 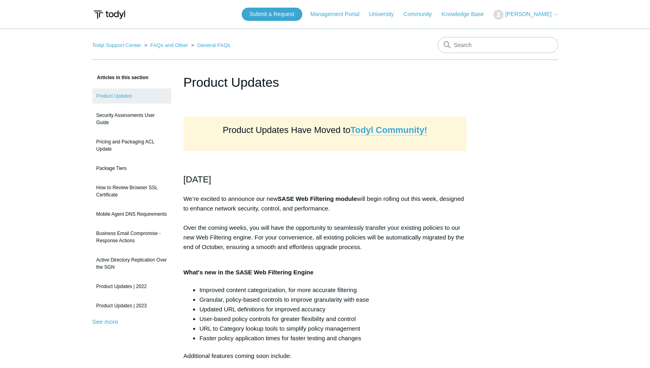 I want to click on a: Security Assessments User Guide, so click(x=132, y=119).